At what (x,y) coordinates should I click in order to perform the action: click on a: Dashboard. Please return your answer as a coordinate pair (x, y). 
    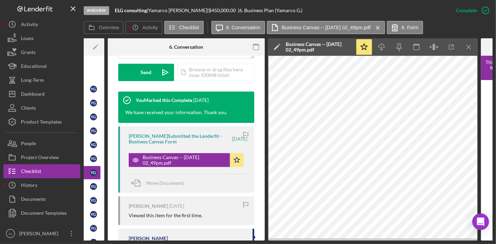
    Looking at the image, I should click on (42, 94).